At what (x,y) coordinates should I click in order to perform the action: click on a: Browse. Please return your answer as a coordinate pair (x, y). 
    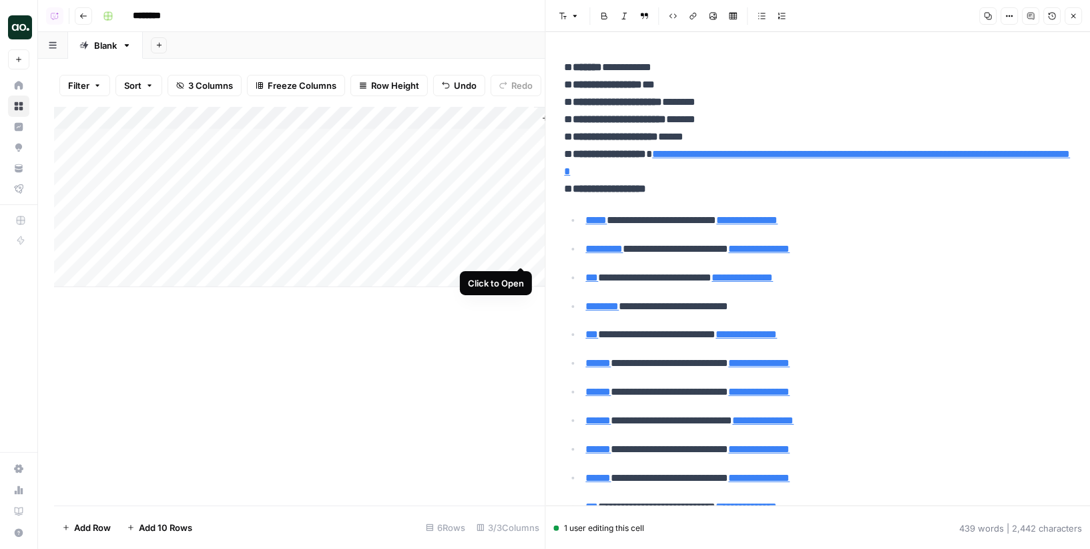
    Looking at the image, I should click on (19, 106).